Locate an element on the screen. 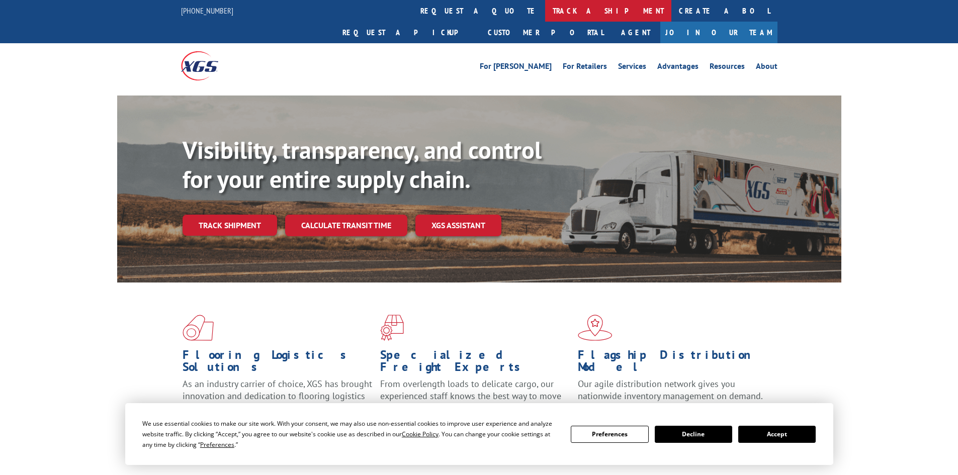 This screenshot has height=475, width=958. a: Resources is located at coordinates (727, 68).